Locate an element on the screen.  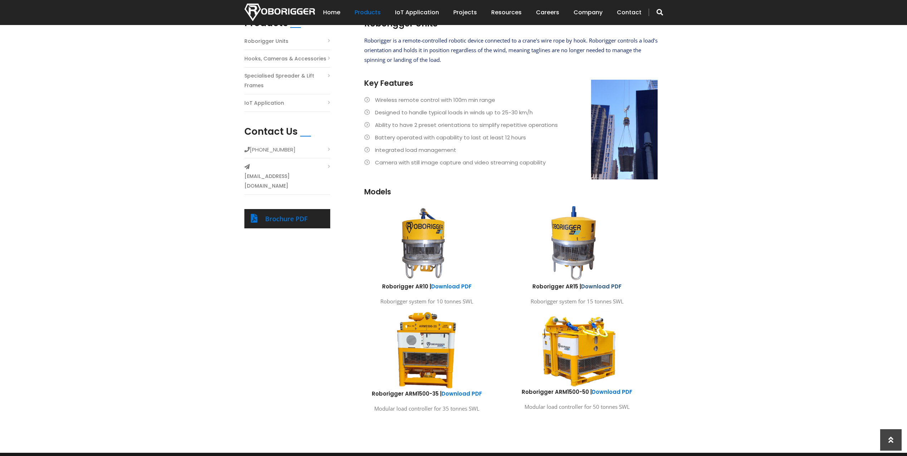
li: Integrated load management is located at coordinates (511, 150).